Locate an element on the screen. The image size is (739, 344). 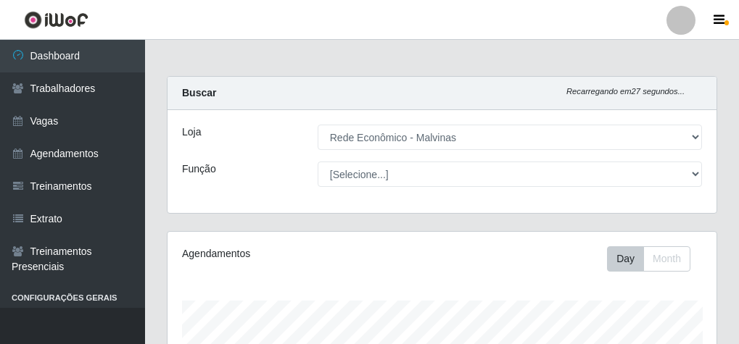
i: Recarregando em 27 segundos... is located at coordinates (625, 91).